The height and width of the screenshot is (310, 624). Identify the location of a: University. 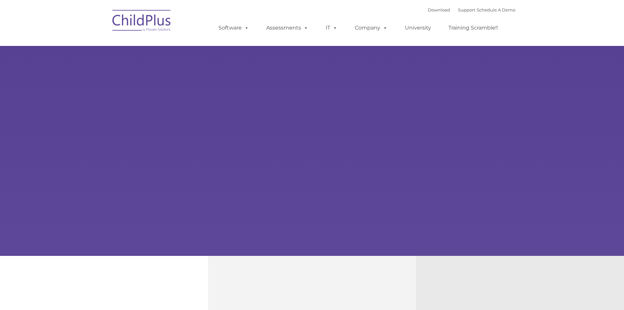
(418, 28).